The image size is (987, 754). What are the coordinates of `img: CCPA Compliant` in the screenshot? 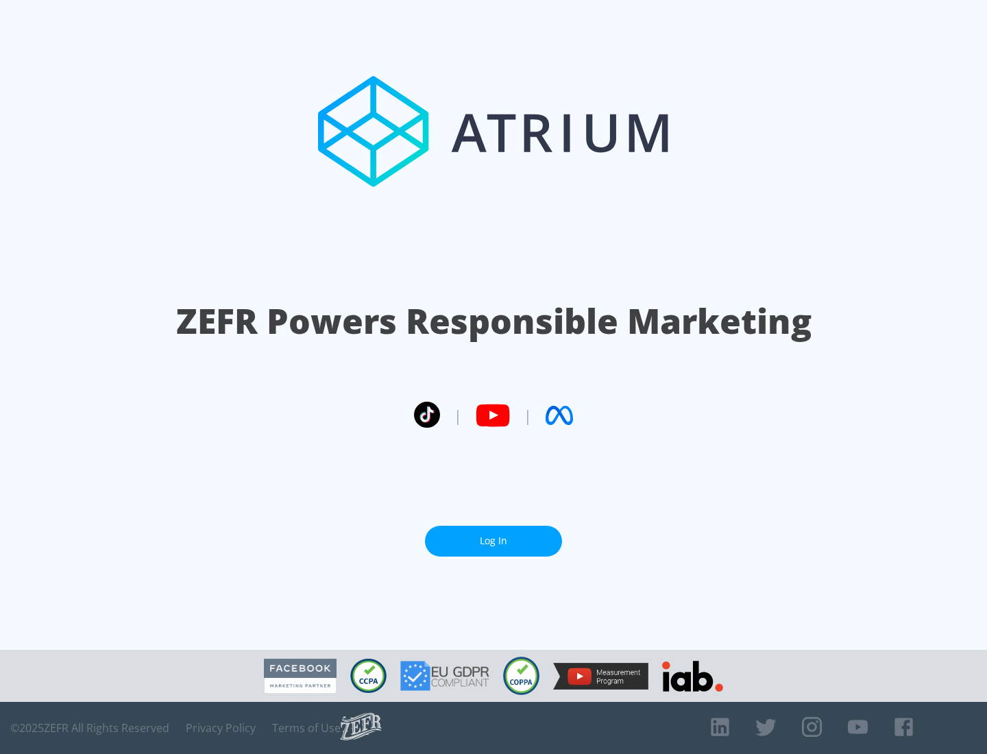 It's located at (368, 676).